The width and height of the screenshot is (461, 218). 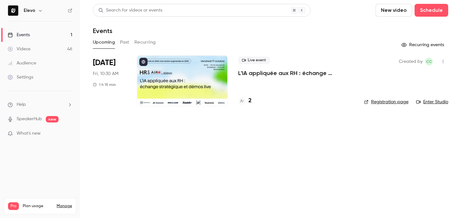 I want to click on a: L'IA appliquée aux RH : échange stratégique et démos live., so click(x=296, y=73).